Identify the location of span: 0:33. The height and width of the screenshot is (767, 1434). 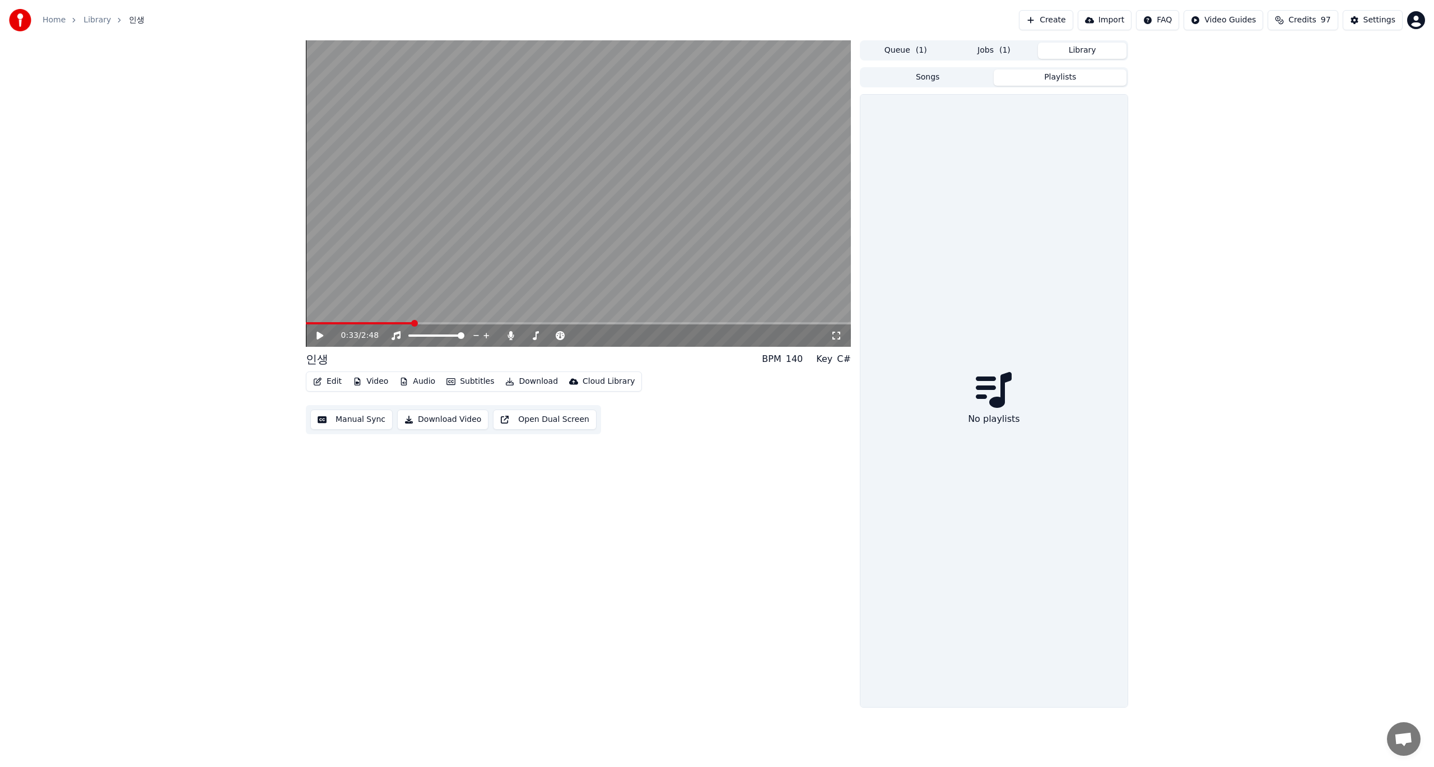
(349, 335).